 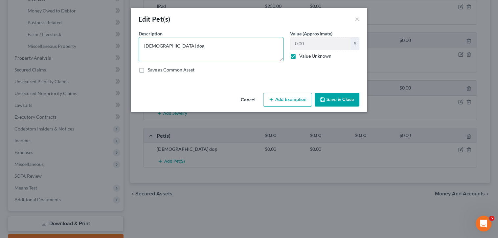 I want to click on input: 0.00, so click(x=320, y=44).